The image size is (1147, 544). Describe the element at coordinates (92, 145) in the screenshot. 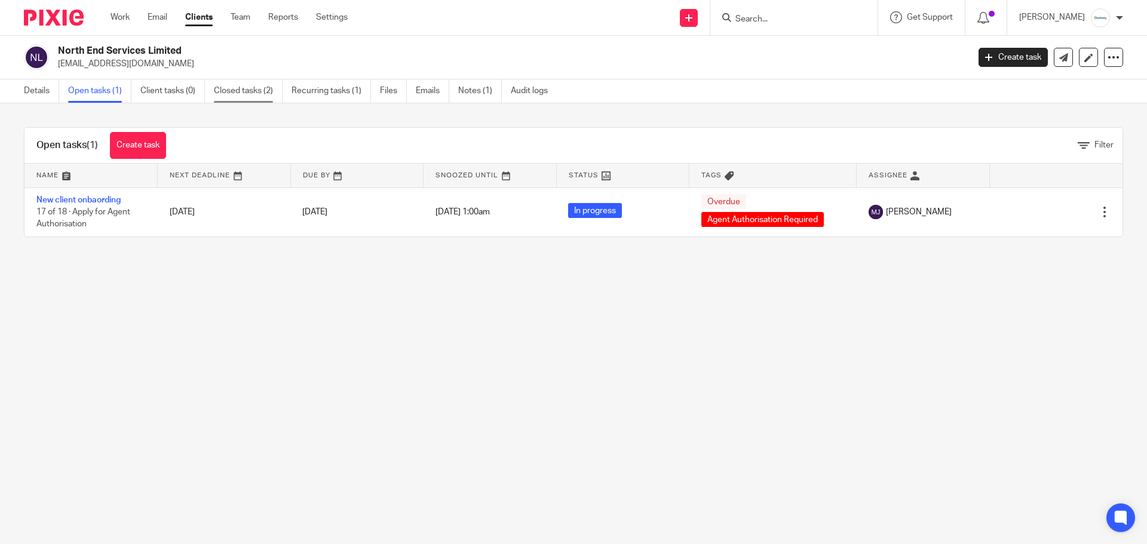

I see `span: (1)` at that location.